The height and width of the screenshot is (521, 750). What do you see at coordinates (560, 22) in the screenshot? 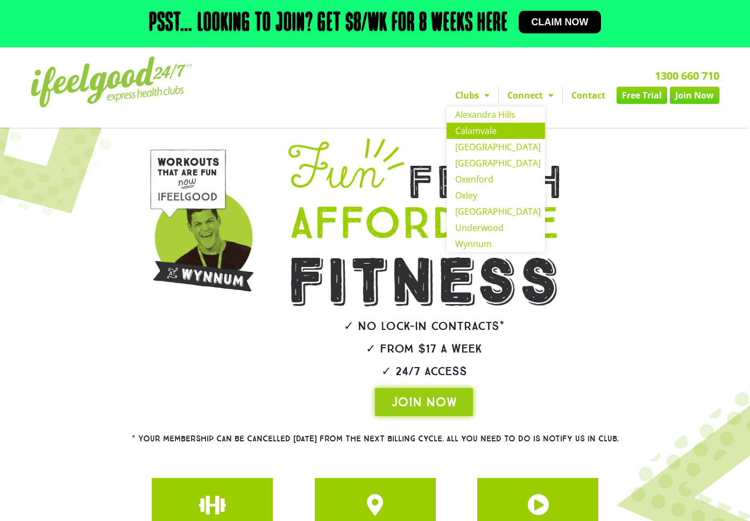
I see `a: Claim now` at bounding box center [560, 22].